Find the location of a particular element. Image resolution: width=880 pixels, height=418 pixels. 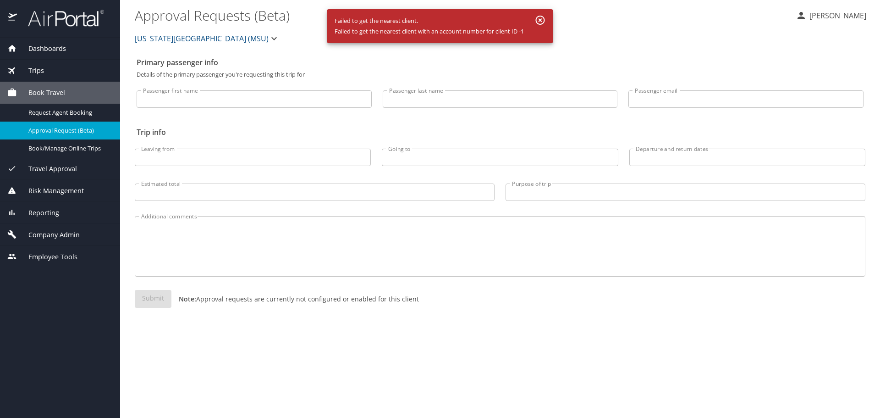

span: Request Agent Booking is located at coordinates (69, 112).